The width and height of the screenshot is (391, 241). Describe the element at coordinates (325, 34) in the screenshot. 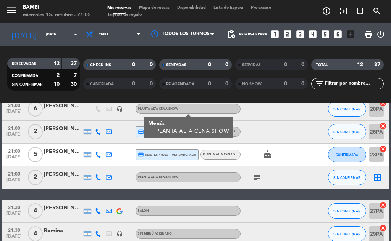

I see `i: looks_5` at that location.